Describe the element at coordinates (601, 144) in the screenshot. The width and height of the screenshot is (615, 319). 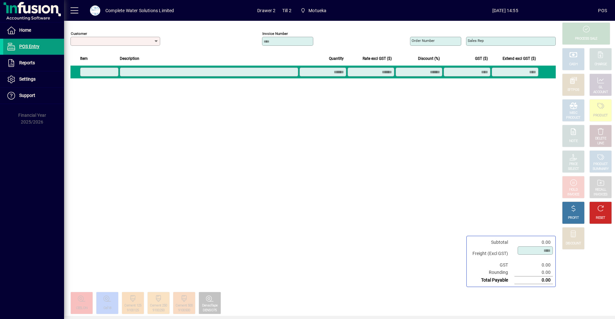
I see `div: LINE` at that location.